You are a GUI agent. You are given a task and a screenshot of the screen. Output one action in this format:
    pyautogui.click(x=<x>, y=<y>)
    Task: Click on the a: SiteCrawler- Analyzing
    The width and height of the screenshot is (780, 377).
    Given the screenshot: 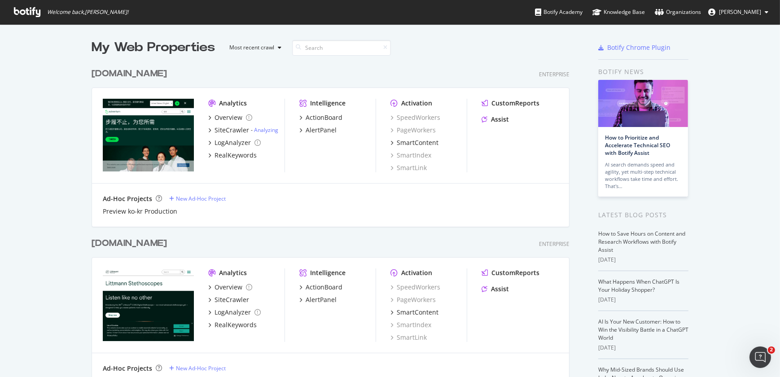 What is the action you would take?
    pyautogui.click(x=243, y=130)
    